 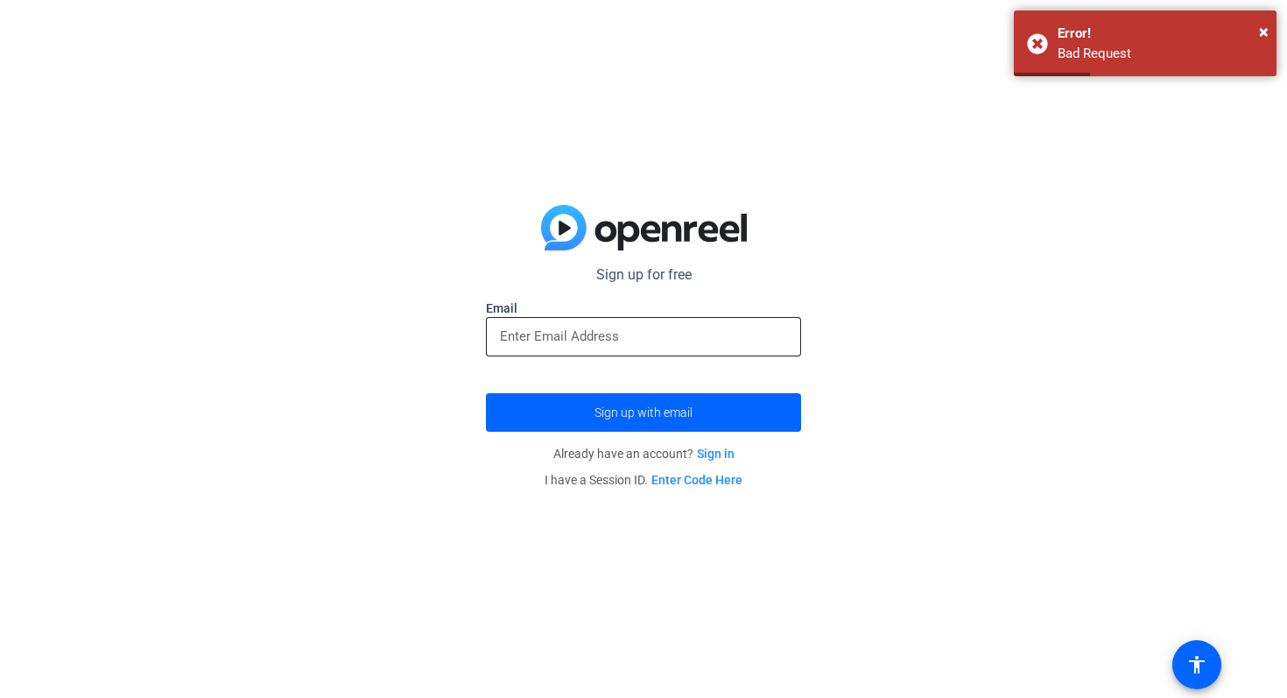 I want to click on a: Enter Code Here, so click(x=697, y=480).